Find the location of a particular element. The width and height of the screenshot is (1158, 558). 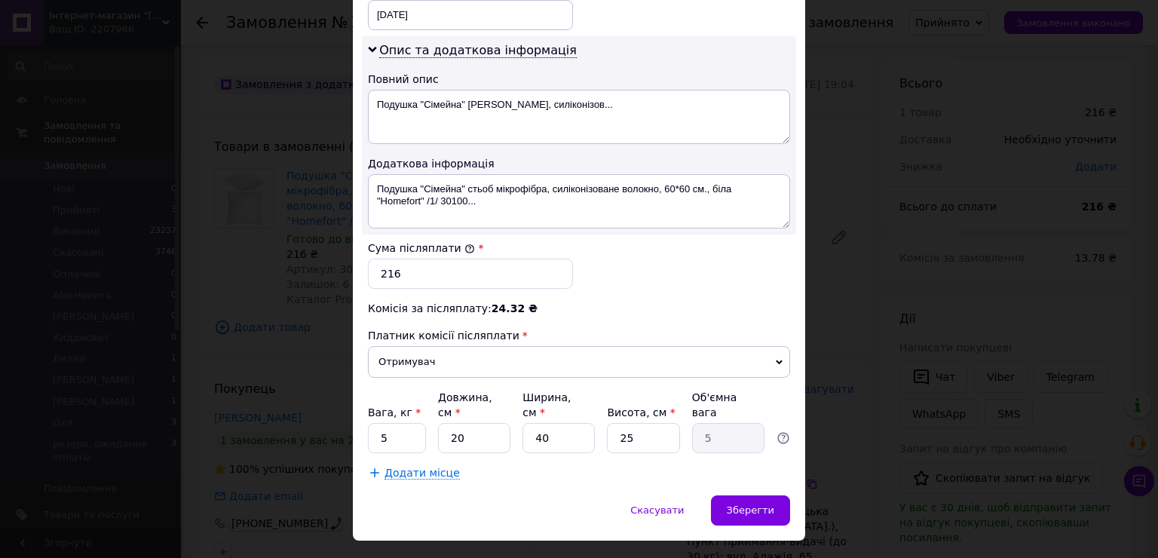

label: Висота, см is located at coordinates (641, 412).